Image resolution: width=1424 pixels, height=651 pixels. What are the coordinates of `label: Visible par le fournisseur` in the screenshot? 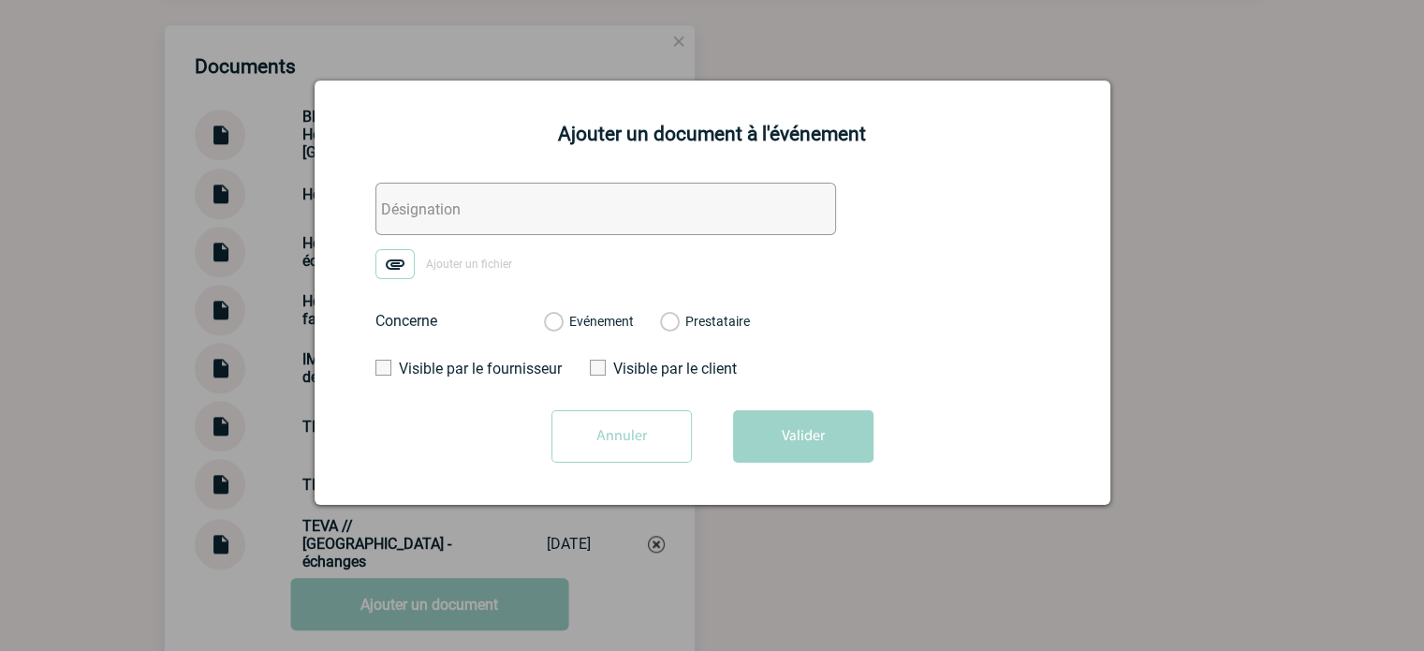 It's located at (462, 368).